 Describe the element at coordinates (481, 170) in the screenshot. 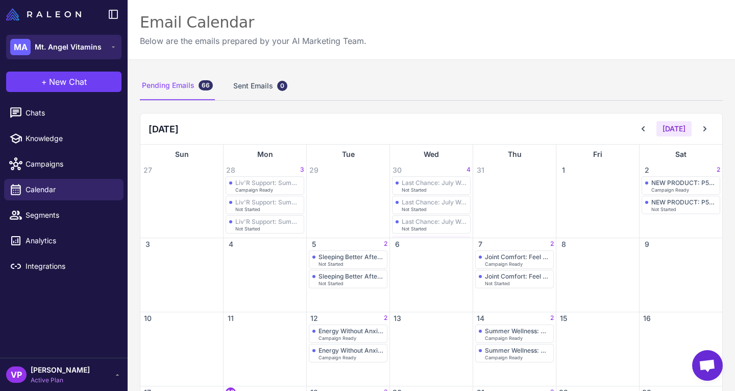

I see `span: 31` at that location.